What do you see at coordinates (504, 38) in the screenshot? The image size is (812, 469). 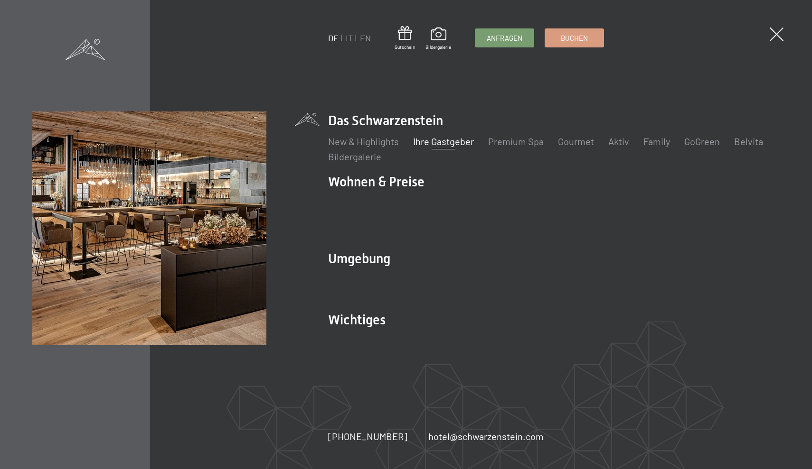 I see `a: Anfragen` at bounding box center [504, 38].